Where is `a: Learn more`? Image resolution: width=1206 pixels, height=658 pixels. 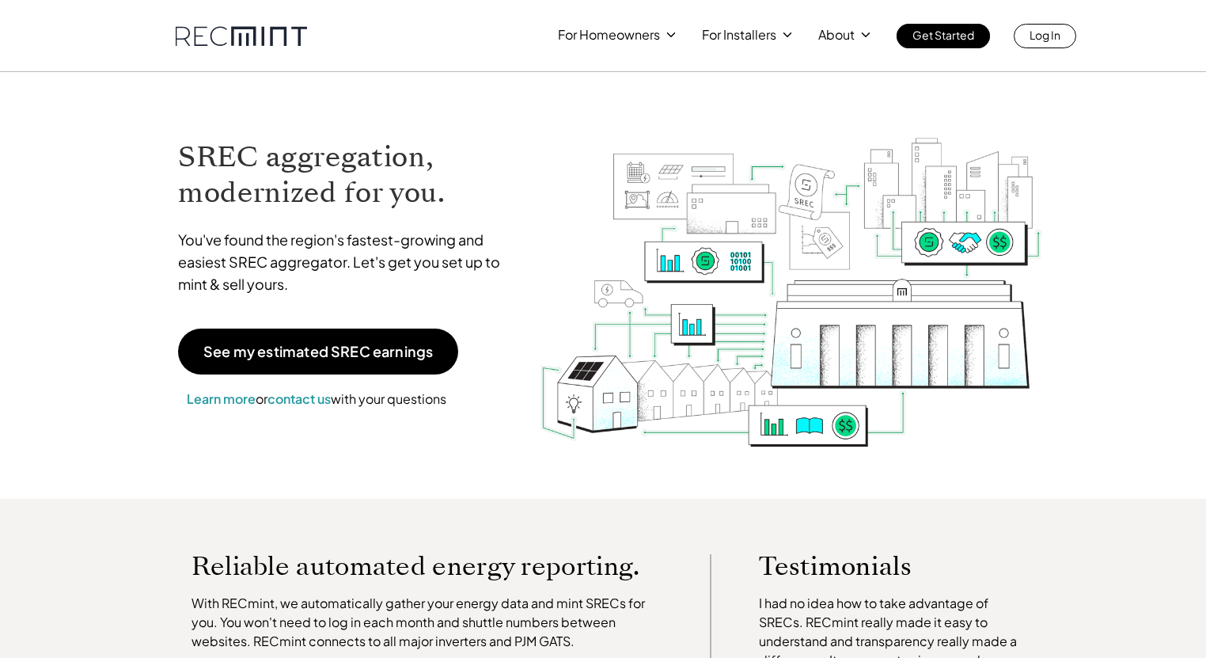
a: Learn more is located at coordinates (221, 398).